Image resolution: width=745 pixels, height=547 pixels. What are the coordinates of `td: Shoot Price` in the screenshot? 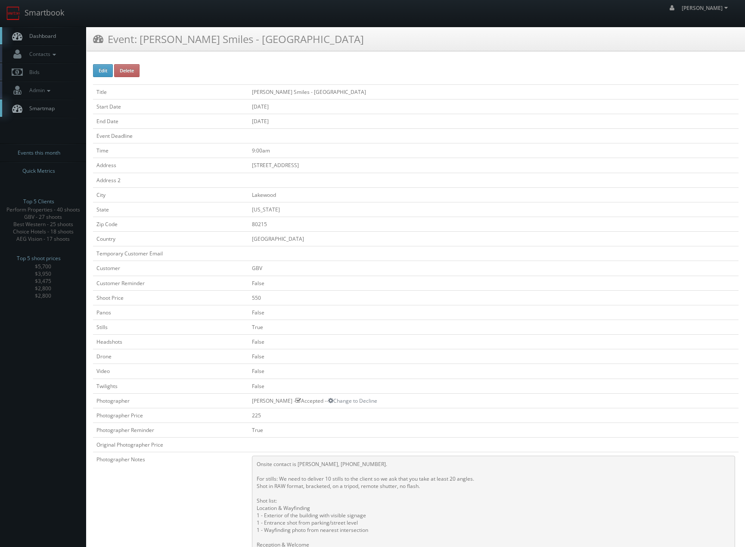 It's located at (170, 298).